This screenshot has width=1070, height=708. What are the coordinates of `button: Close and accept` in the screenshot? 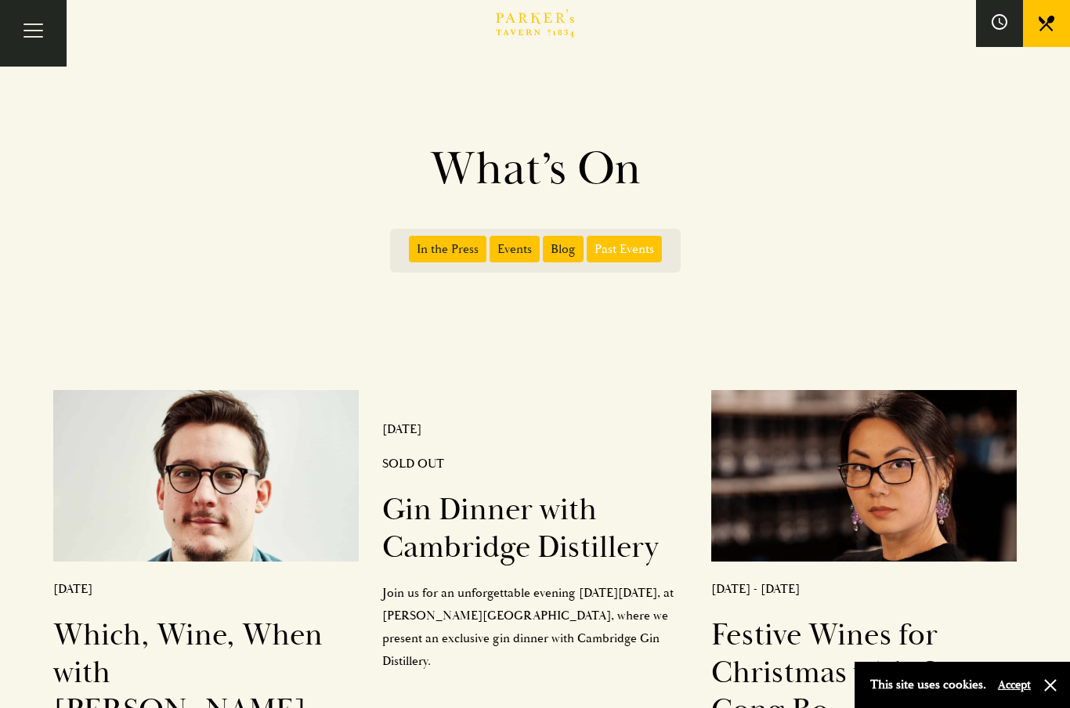 It's located at (1050, 685).